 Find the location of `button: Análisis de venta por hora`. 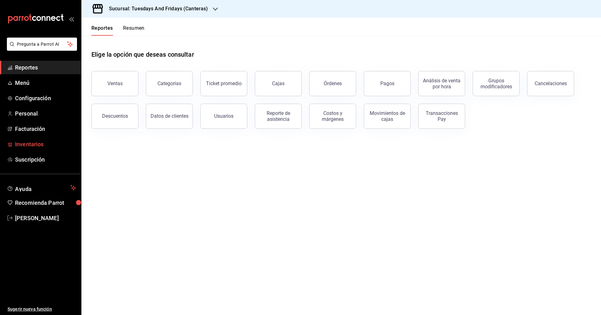

button: Análisis de venta por hora is located at coordinates (441, 84).